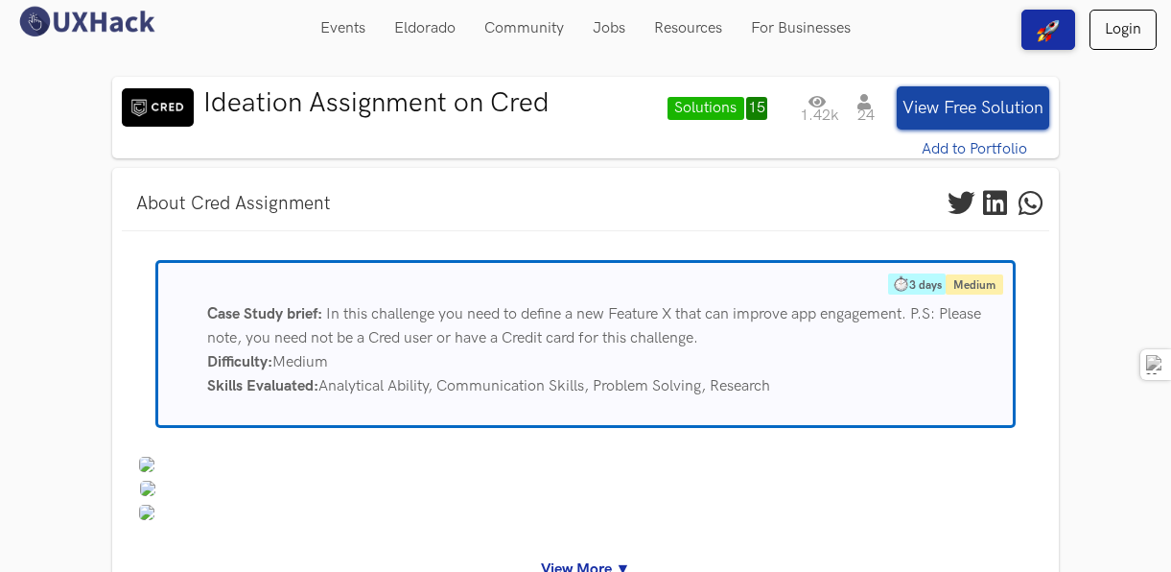 The width and height of the screenshot is (1171, 572). What do you see at coordinates (1049, 31) in the screenshot?
I see `img: rocket` at bounding box center [1049, 31].